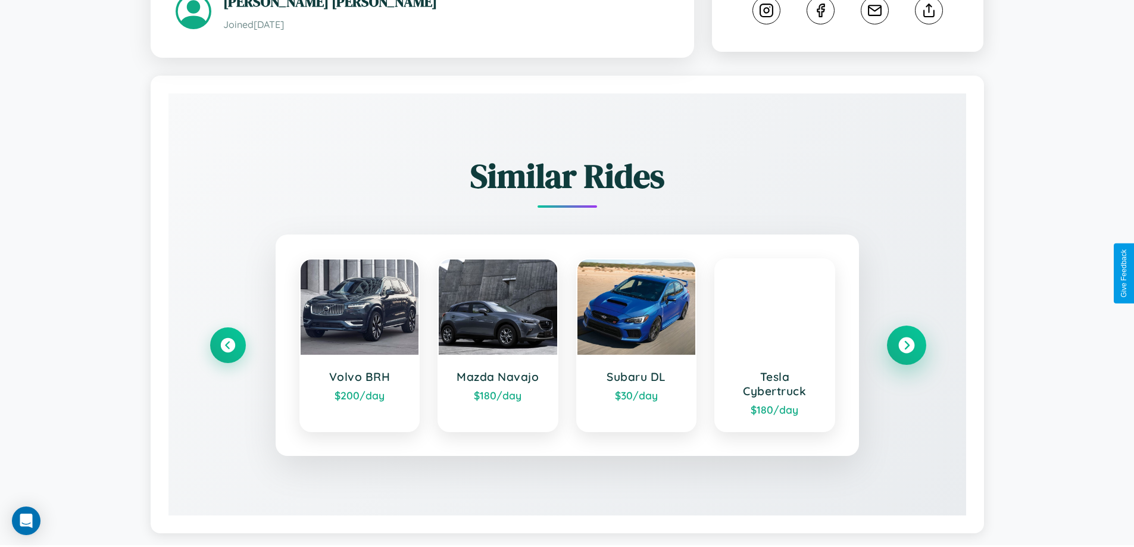 Image resolution: width=1134 pixels, height=547 pixels. What do you see at coordinates (497, 345) in the screenshot?
I see `a: Mazda Navajo$180/day` at bounding box center [497, 345].